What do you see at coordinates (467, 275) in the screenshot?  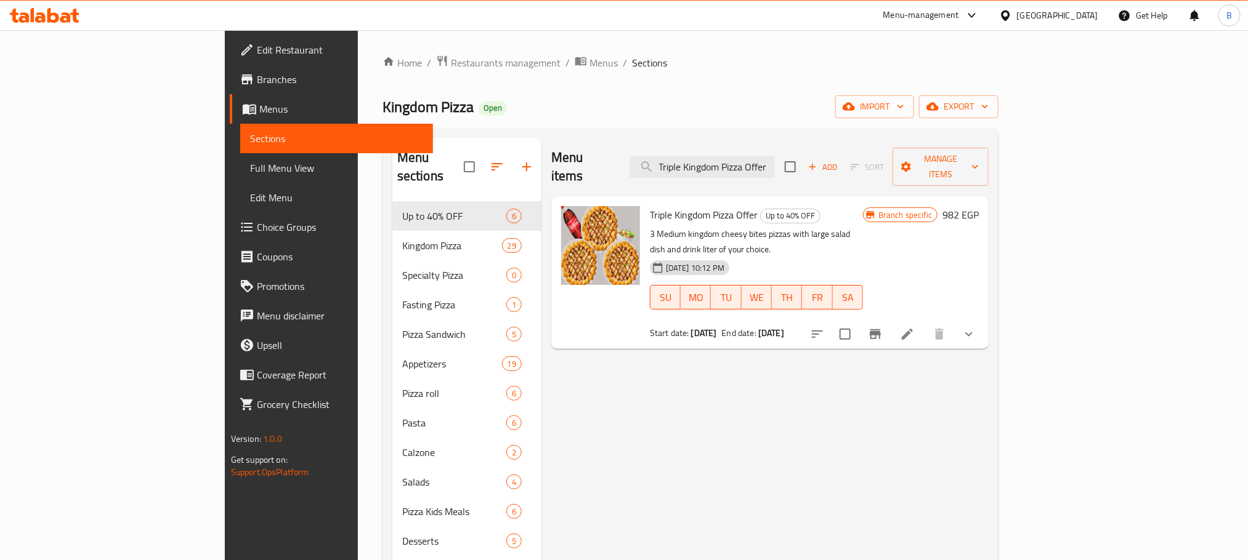 I see `div: Specialty Pizza0` at bounding box center [467, 275].